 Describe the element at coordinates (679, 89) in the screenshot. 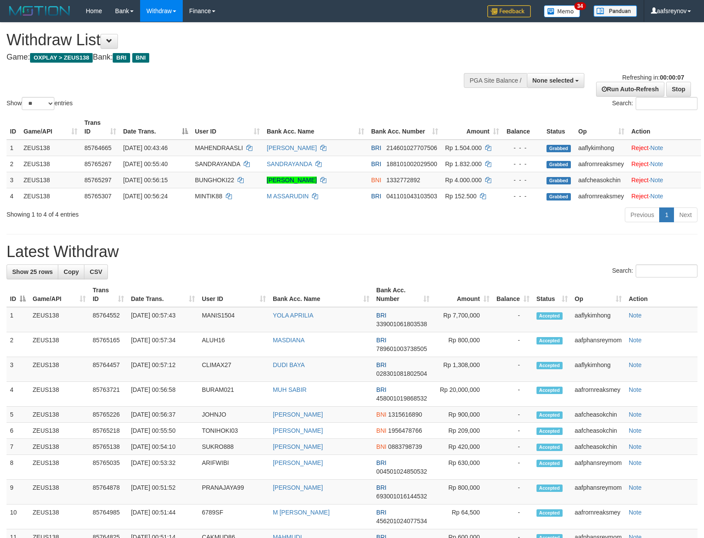

I see `a: Stop` at that location.